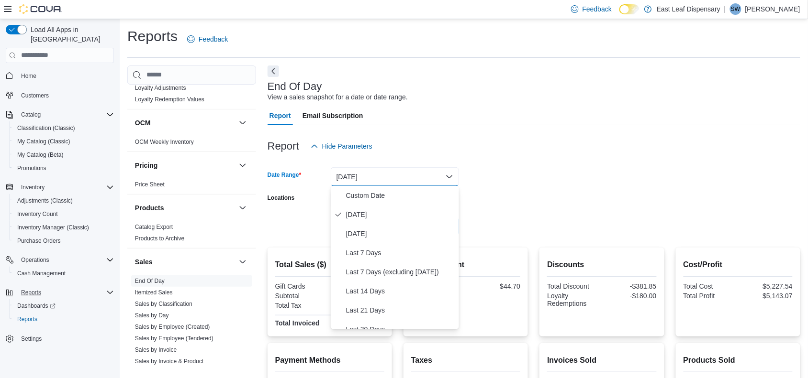 Image resolution: width=808 pixels, height=378 pixels. I want to click on a: Sales by Employee (Created), so click(172, 327).